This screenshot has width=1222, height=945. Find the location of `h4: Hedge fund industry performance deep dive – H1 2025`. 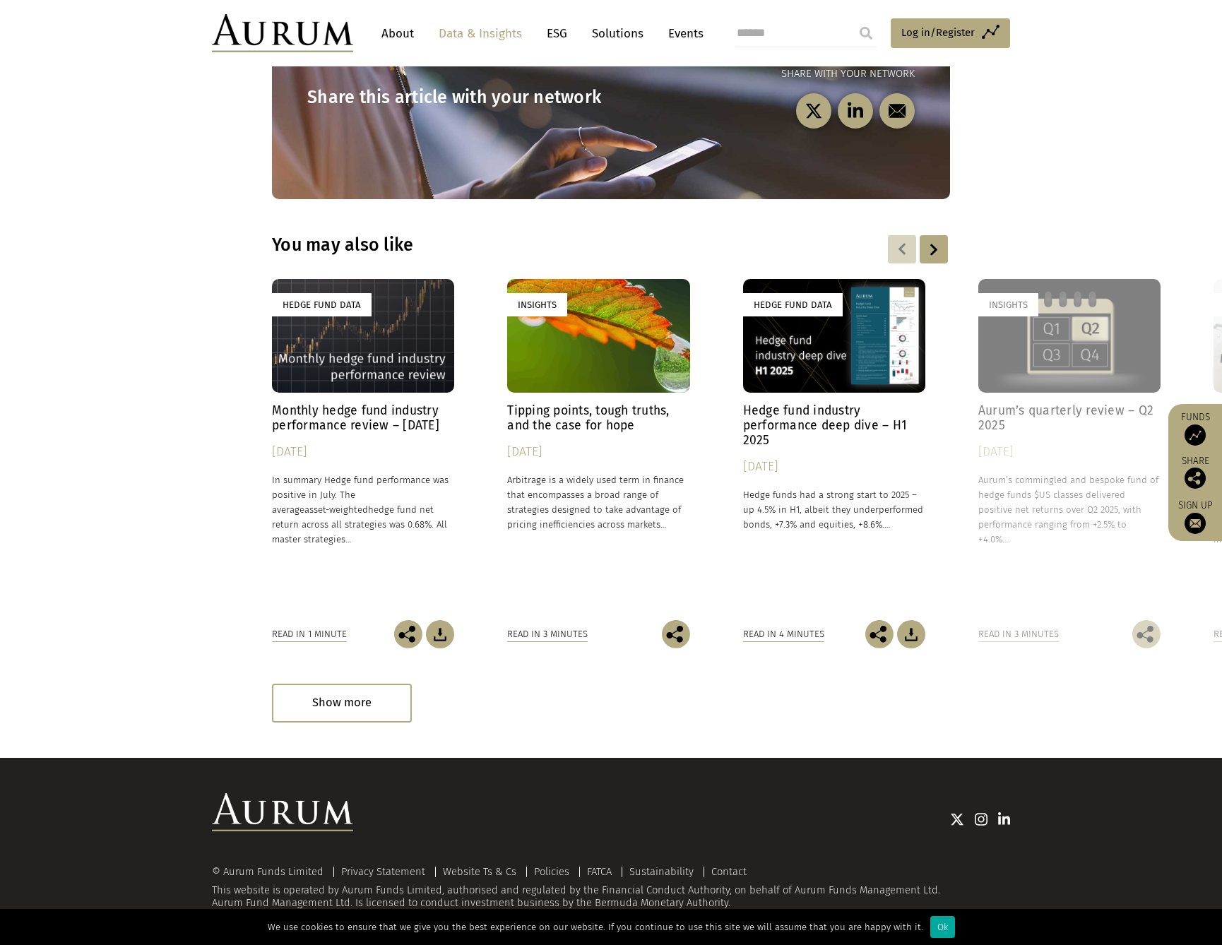

h4: Hedge fund industry performance deep dive – H1 2025 is located at coordinates (834, 425).